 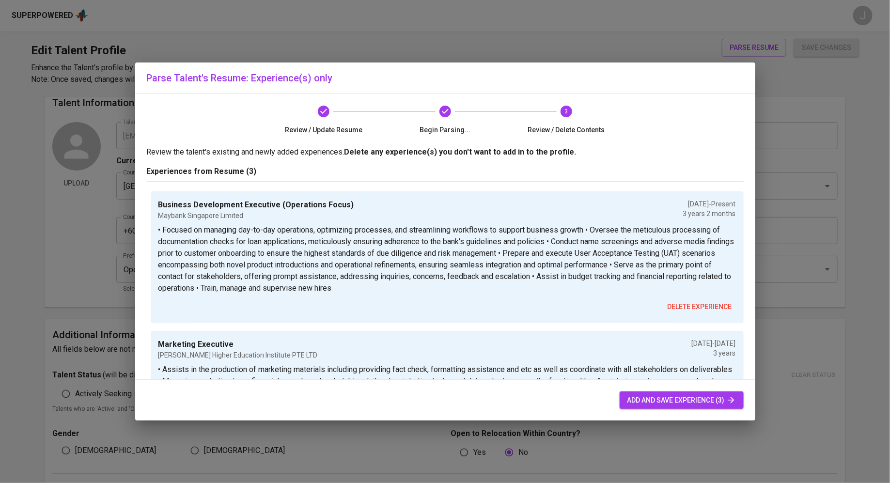 I want to click on p: Business Development Executive (Operations Focus), so click(x=256, y=205).